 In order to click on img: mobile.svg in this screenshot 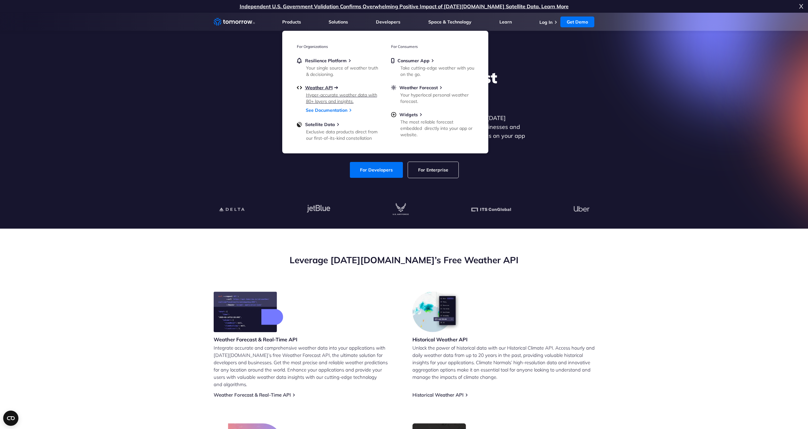, I will do `click(392, 61)`.